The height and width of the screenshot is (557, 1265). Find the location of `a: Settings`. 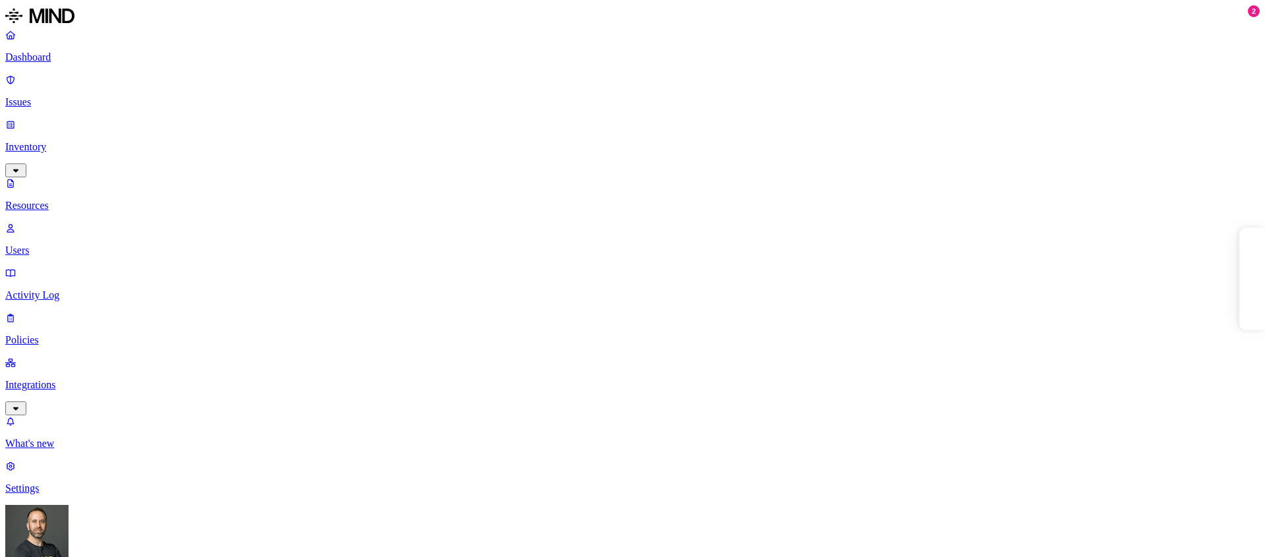

a: Settings is located at coordinates (632, 477).